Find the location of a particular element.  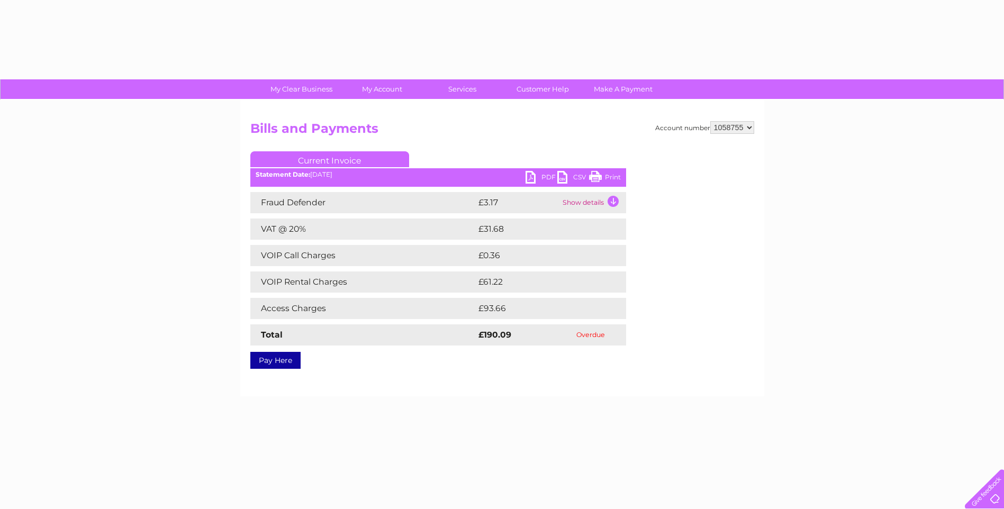

td: Fraud Defender is located at coordinates (363, 203).